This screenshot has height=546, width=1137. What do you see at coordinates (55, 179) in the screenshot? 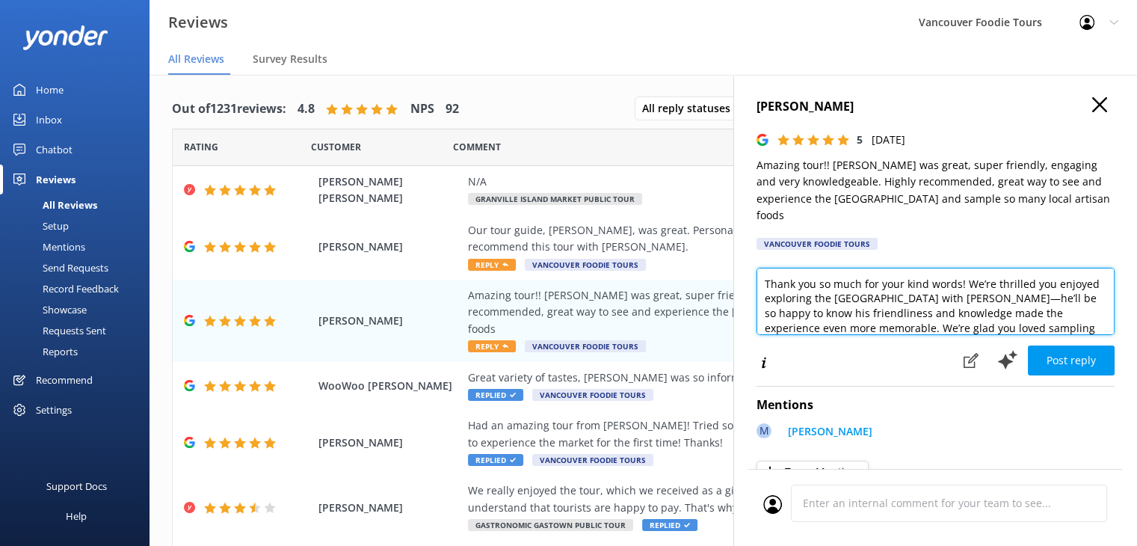
I see `div: Reviews` at bounding box center [55, 179].